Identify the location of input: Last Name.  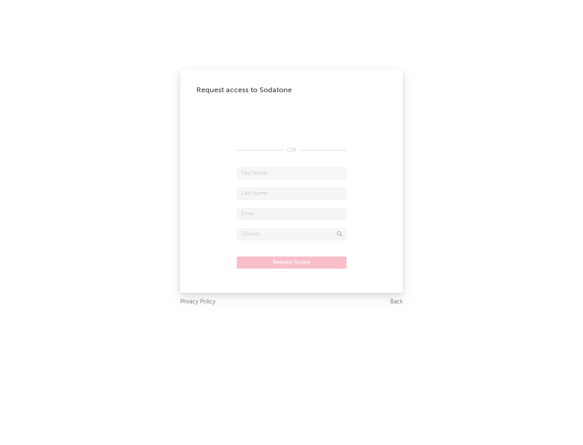
(291, 194).